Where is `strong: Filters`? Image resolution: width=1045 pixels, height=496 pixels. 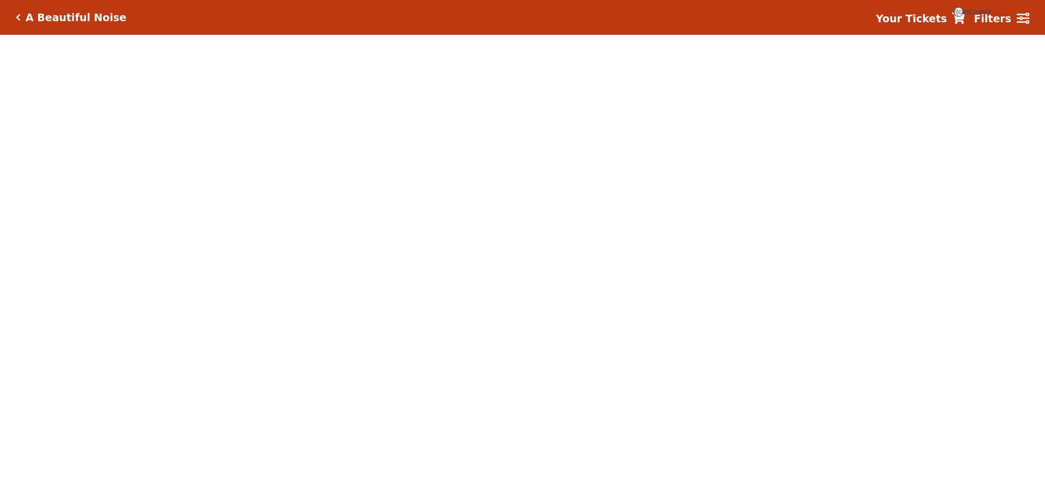 strong: Filters is located at coordinates (992, 19).